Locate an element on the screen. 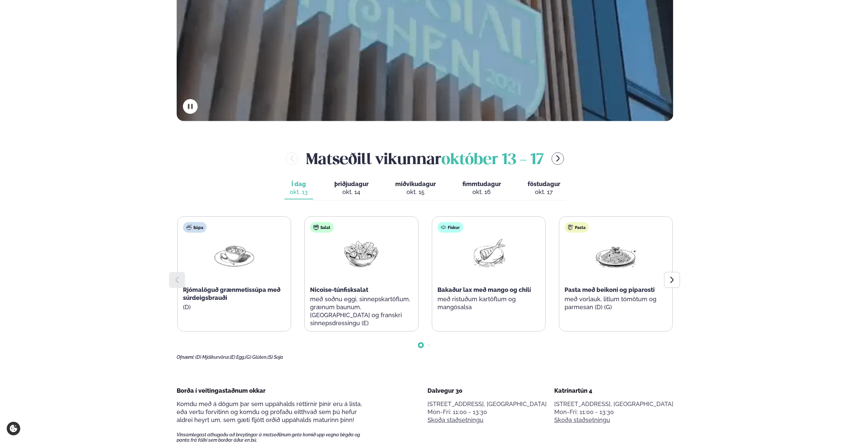 The height and width of the screenshot is (442, 850). span: október 13 - 17 is located at coordinates (492, 160).